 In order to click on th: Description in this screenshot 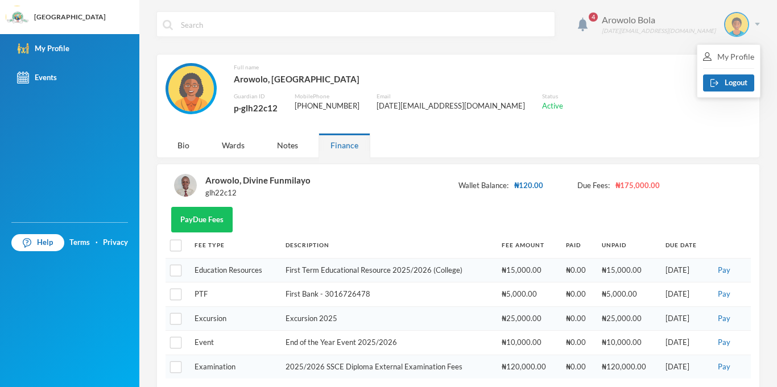, I will do `click(388, 245)`.